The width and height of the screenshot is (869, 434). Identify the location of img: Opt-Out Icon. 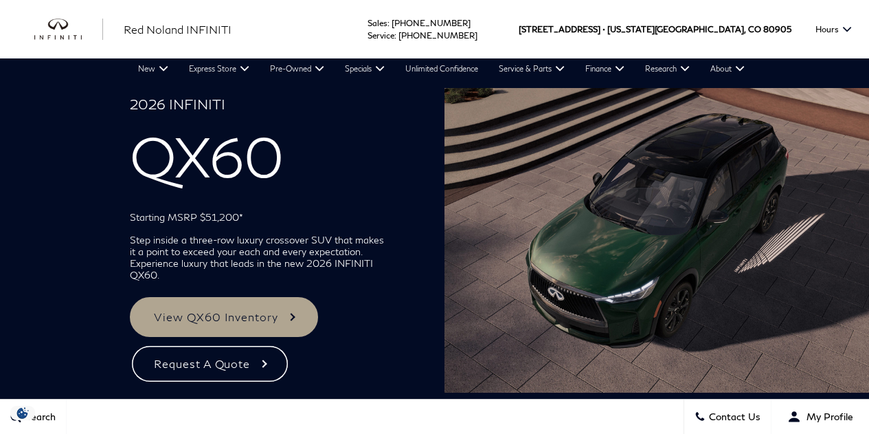
(23, 412).